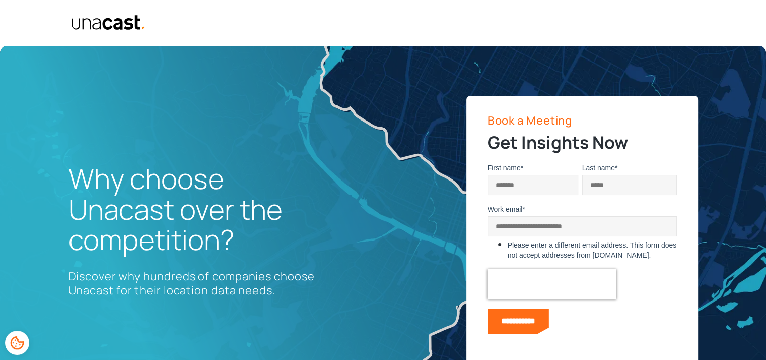 The image size is (766, 360). I want to click on div: Cookie Preferences, so click(17, 343).